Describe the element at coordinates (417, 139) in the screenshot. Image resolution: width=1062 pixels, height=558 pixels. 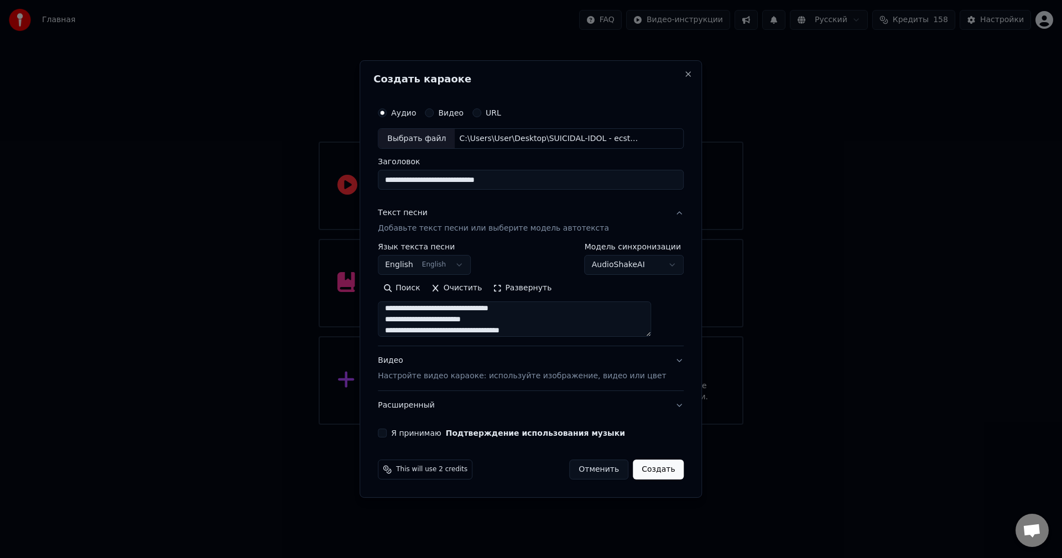
I see `div: Выбрать файл` at that location.